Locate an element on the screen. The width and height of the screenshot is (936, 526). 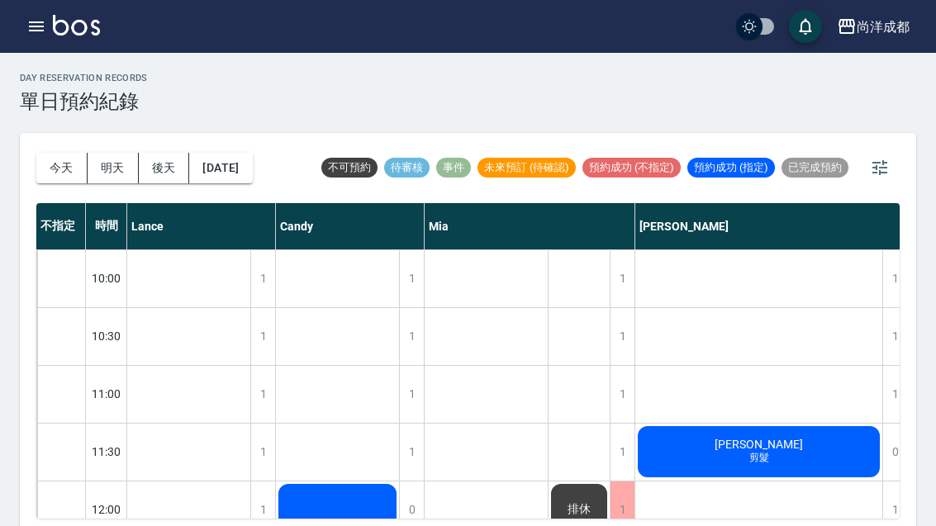
button: save is located at coordinates (805, 26).